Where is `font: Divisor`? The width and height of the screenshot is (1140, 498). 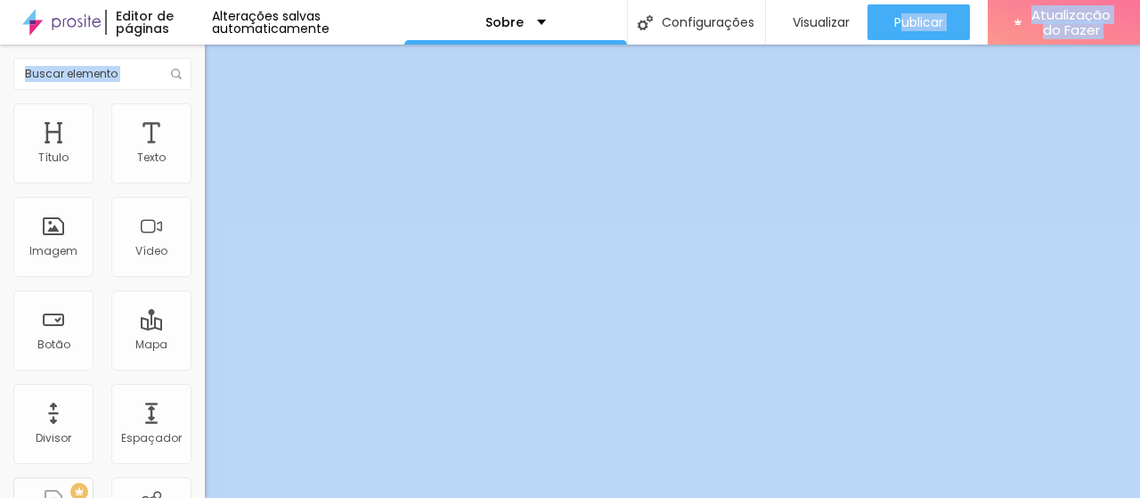 font: Divisor is located at coordinates (53, 437).